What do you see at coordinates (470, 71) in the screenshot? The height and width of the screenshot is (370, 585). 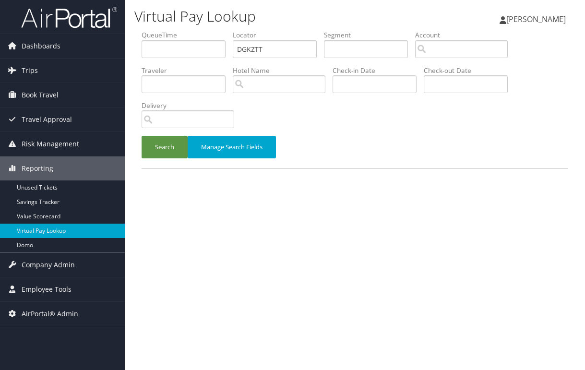 I see `label: Check-out Date` at bounding box center [470, 71].